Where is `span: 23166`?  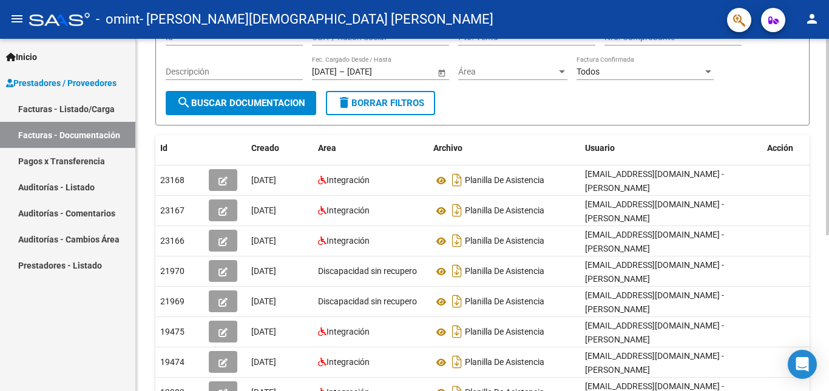 span: 23166 is located at coordinates (172, 241).